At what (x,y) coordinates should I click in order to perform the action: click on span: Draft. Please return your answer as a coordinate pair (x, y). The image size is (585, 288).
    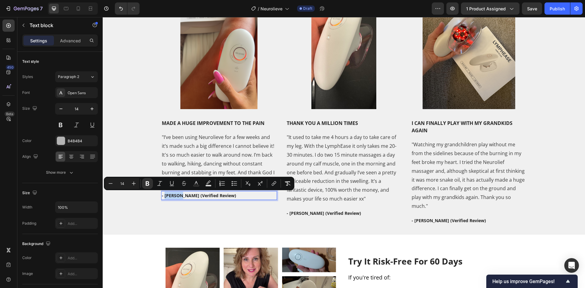
    Looking at the image, I should click on (308, 9).